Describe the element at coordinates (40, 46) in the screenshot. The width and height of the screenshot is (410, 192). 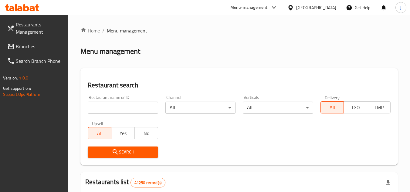
I see `span: Branches` at that location.